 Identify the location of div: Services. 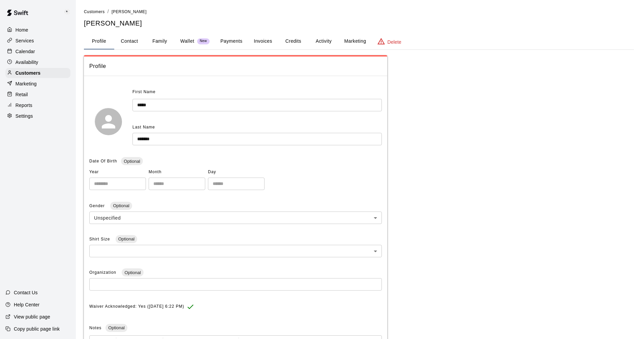
(38, 41).